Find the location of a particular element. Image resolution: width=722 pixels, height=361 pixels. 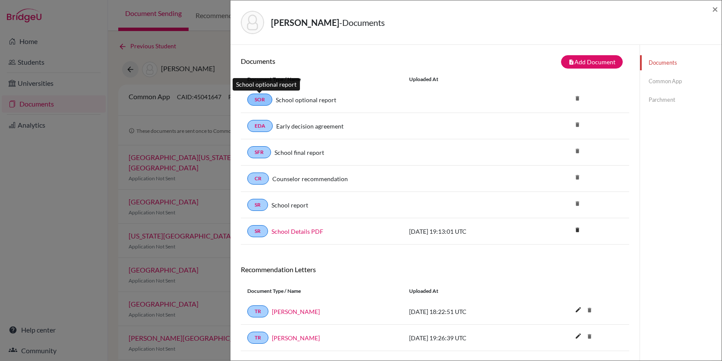

a: School optional report is located at coordinates (306, 100).